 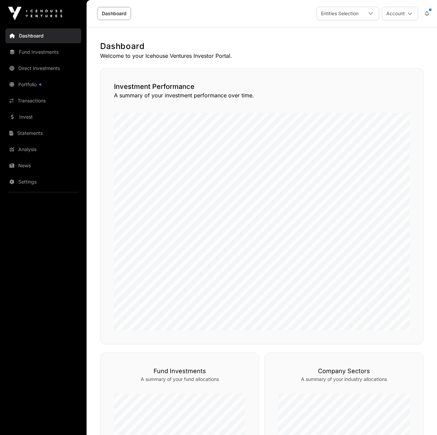 What do you see at coordinates (399, 14) in the screenshot?
I see `button: Account` at bounding box center [399, 14].